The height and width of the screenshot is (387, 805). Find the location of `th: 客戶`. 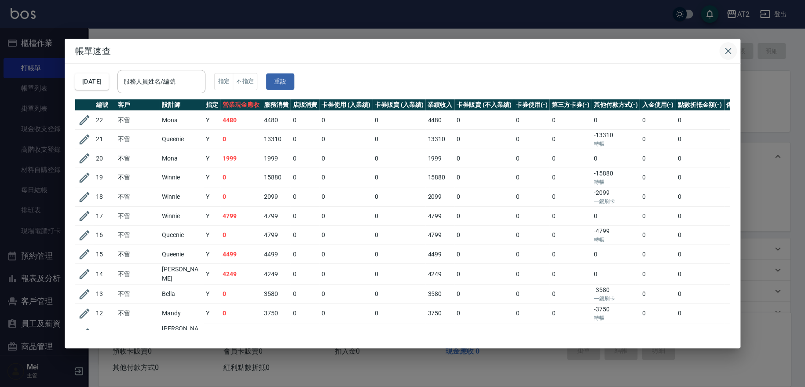

th: 客戶 is located at coordinates (138, 105).